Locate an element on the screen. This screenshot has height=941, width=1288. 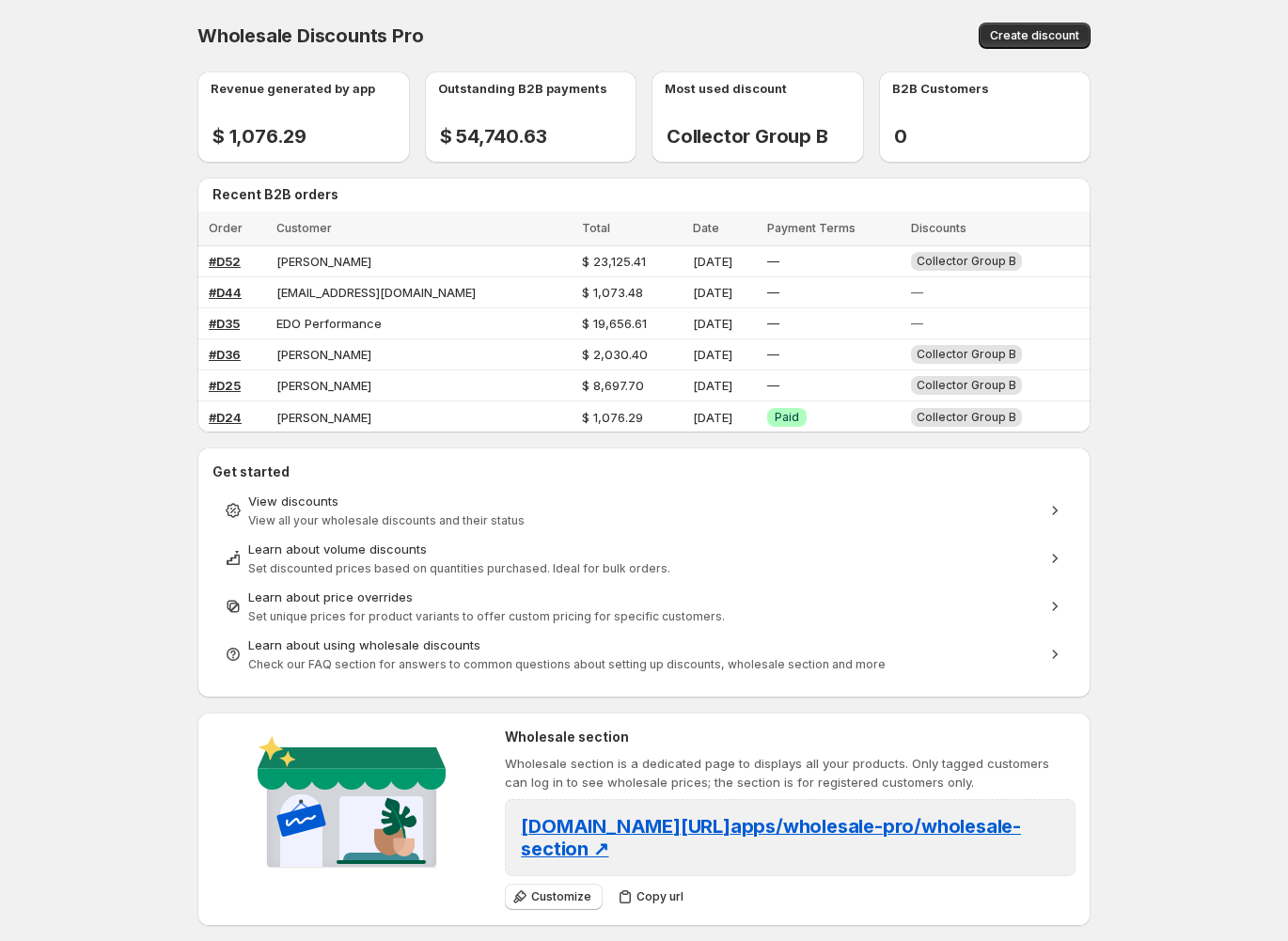
span: #D44 is located at coordinates (225, 292).